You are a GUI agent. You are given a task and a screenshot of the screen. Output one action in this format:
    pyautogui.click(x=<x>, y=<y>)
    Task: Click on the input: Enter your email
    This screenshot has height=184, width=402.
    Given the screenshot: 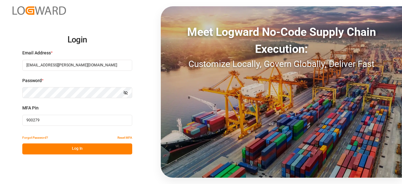 What is the action you would take?
    pyautogui.click(x=77, y=65)
    